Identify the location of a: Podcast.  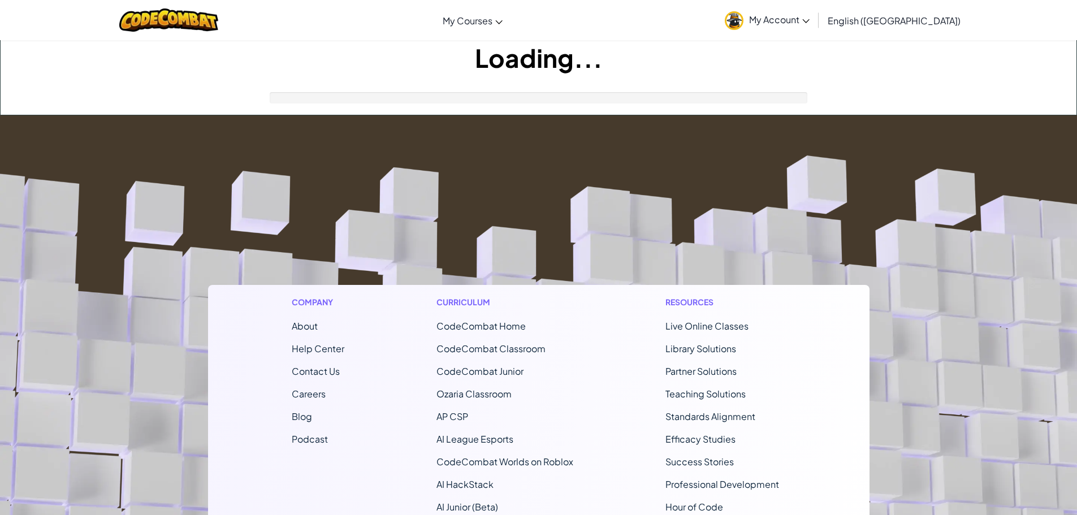
(310, 439).